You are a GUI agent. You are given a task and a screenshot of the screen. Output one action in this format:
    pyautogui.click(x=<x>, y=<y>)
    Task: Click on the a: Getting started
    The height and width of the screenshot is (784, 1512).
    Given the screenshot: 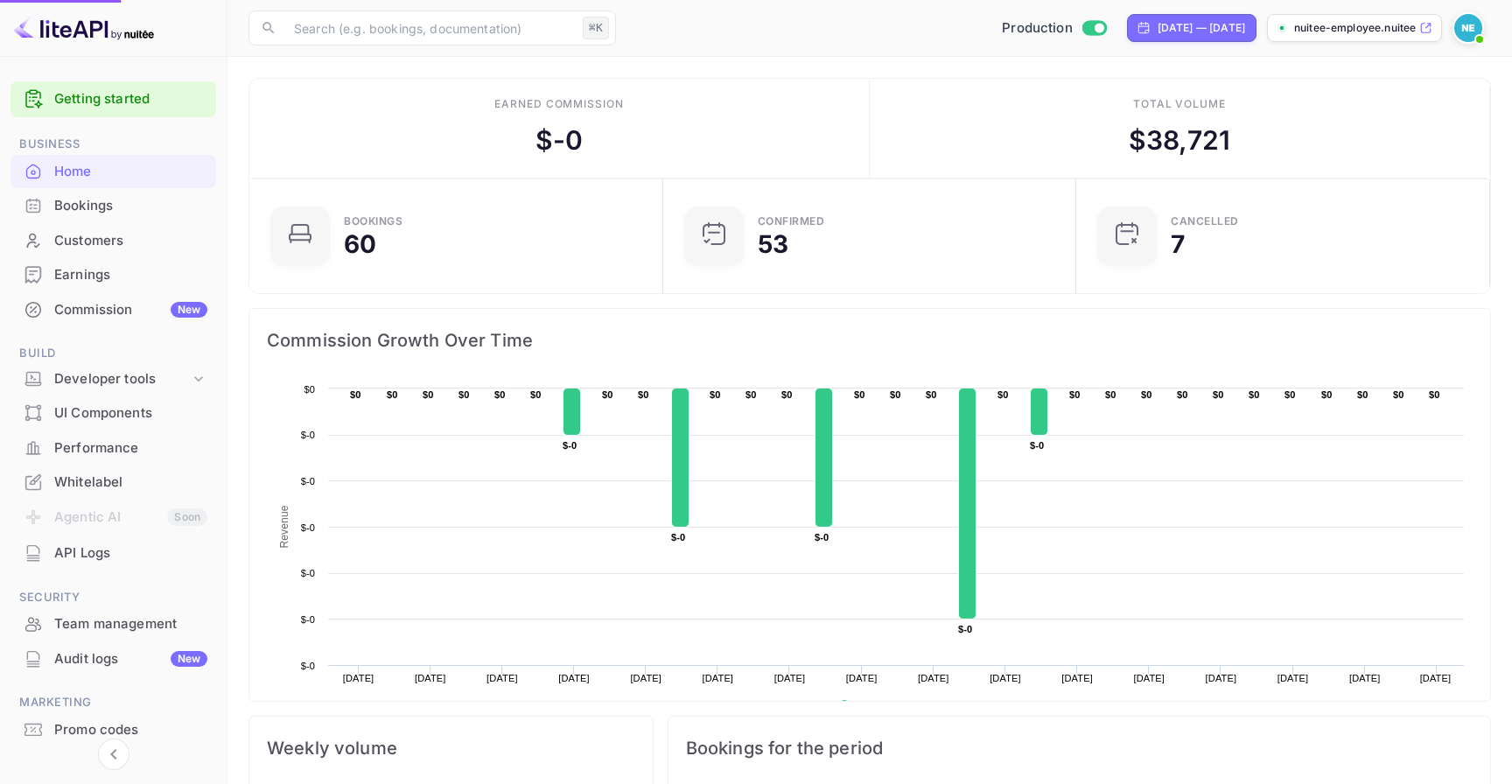 What is the action you would take?
    pyautogui.click(x=130, y=99)
    